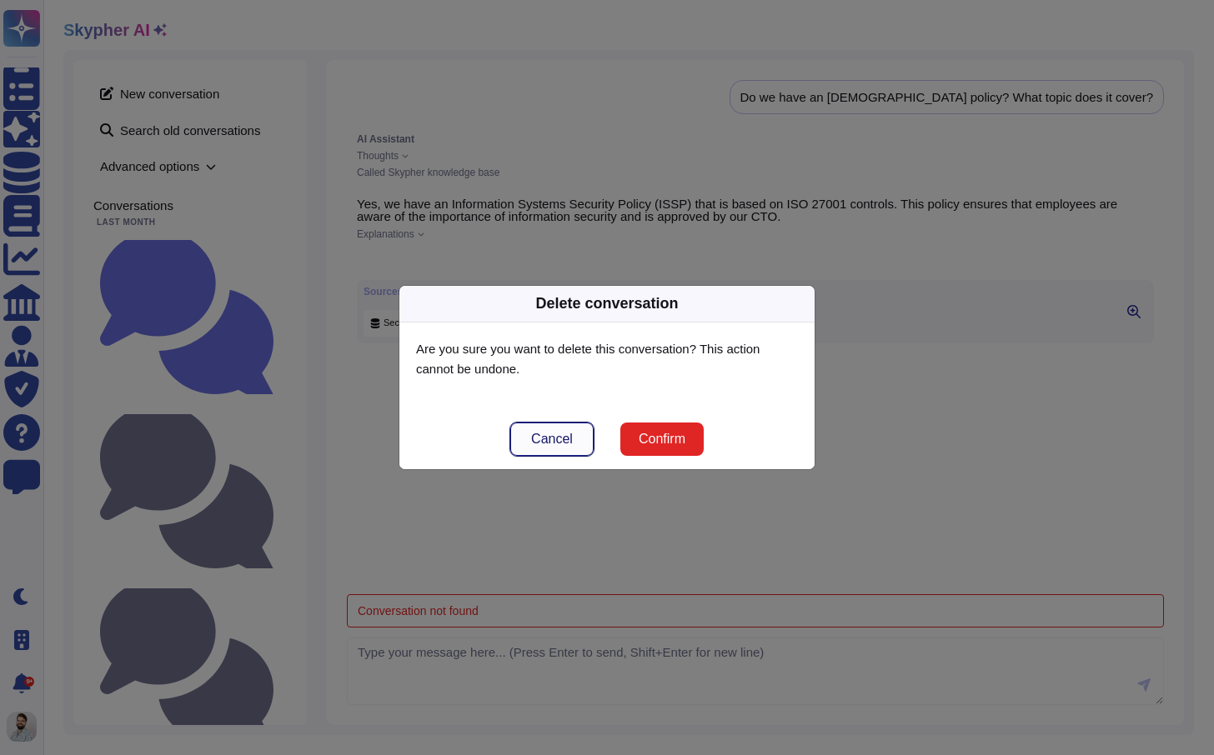 The image size is (1214, 755). I want to click on span: Confirm, so click(662, 439).